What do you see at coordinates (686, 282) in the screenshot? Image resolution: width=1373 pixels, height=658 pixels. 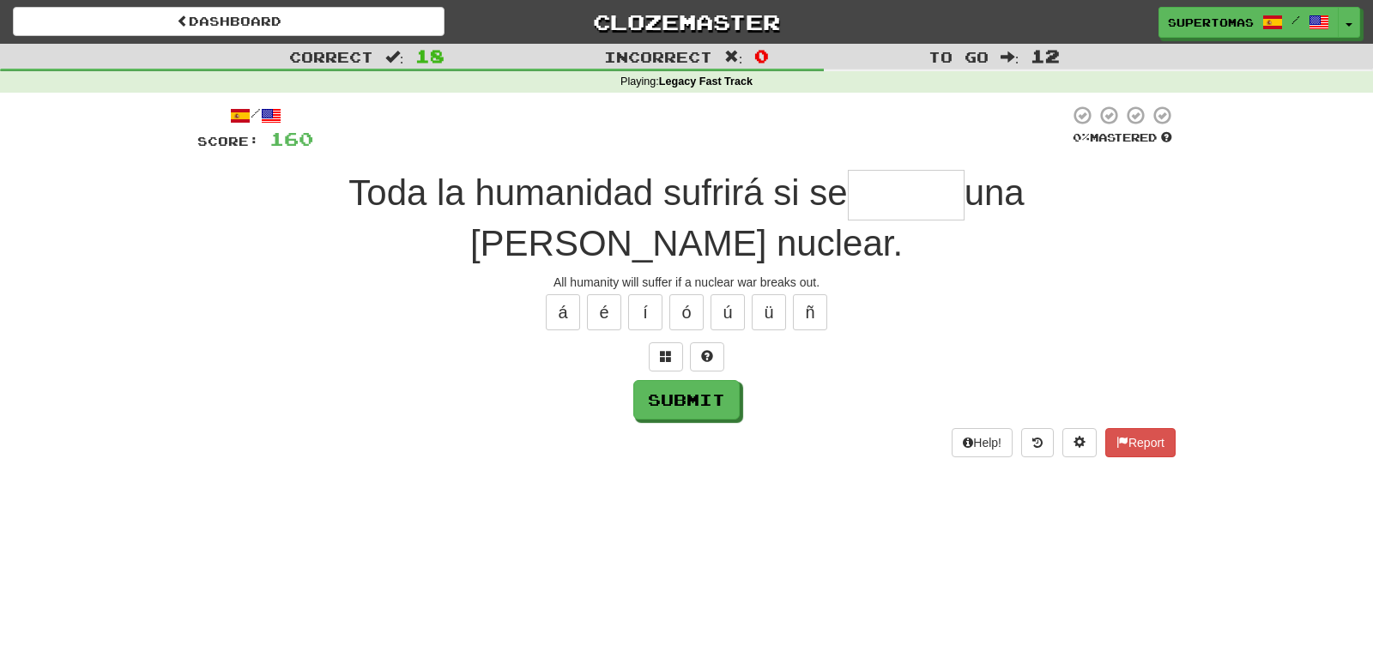 I see `div: All humanity will suffer if a nuclear war breaks out.` at bounding box center [686, 282].